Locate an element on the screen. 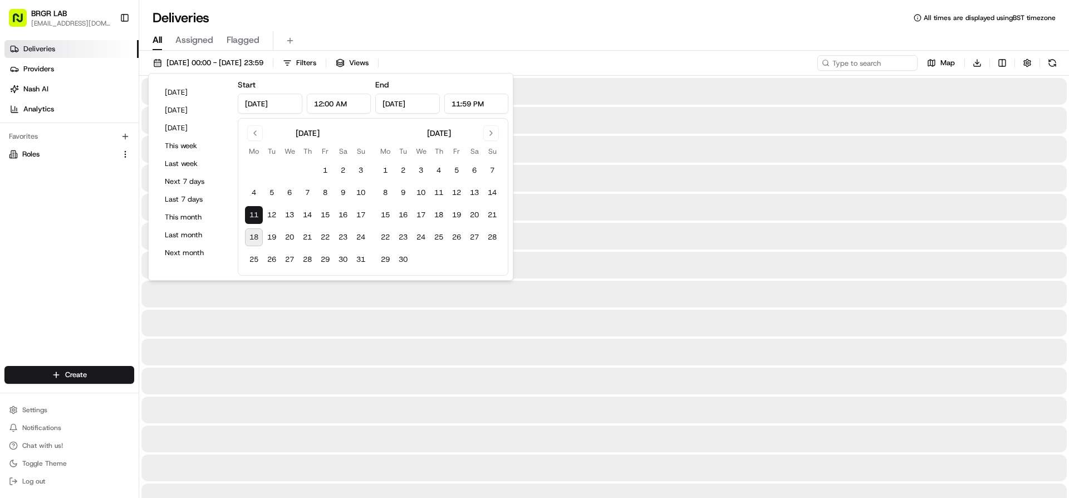 The image size is (1069, 498). p: Welcome 👋 is located at coordinates (107, 53).